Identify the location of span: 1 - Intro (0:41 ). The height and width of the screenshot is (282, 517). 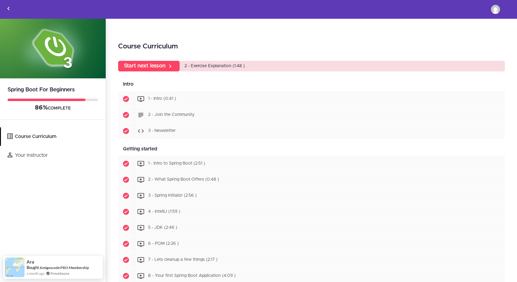
(162, 99).